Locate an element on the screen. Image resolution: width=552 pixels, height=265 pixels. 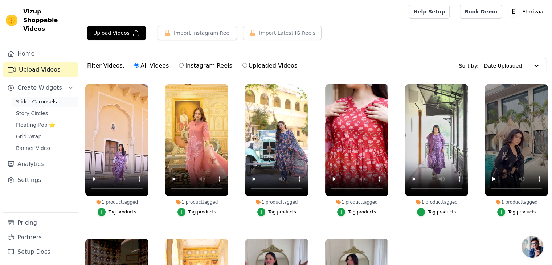
div: Filter Videos: is located at coordinates (194, 66).